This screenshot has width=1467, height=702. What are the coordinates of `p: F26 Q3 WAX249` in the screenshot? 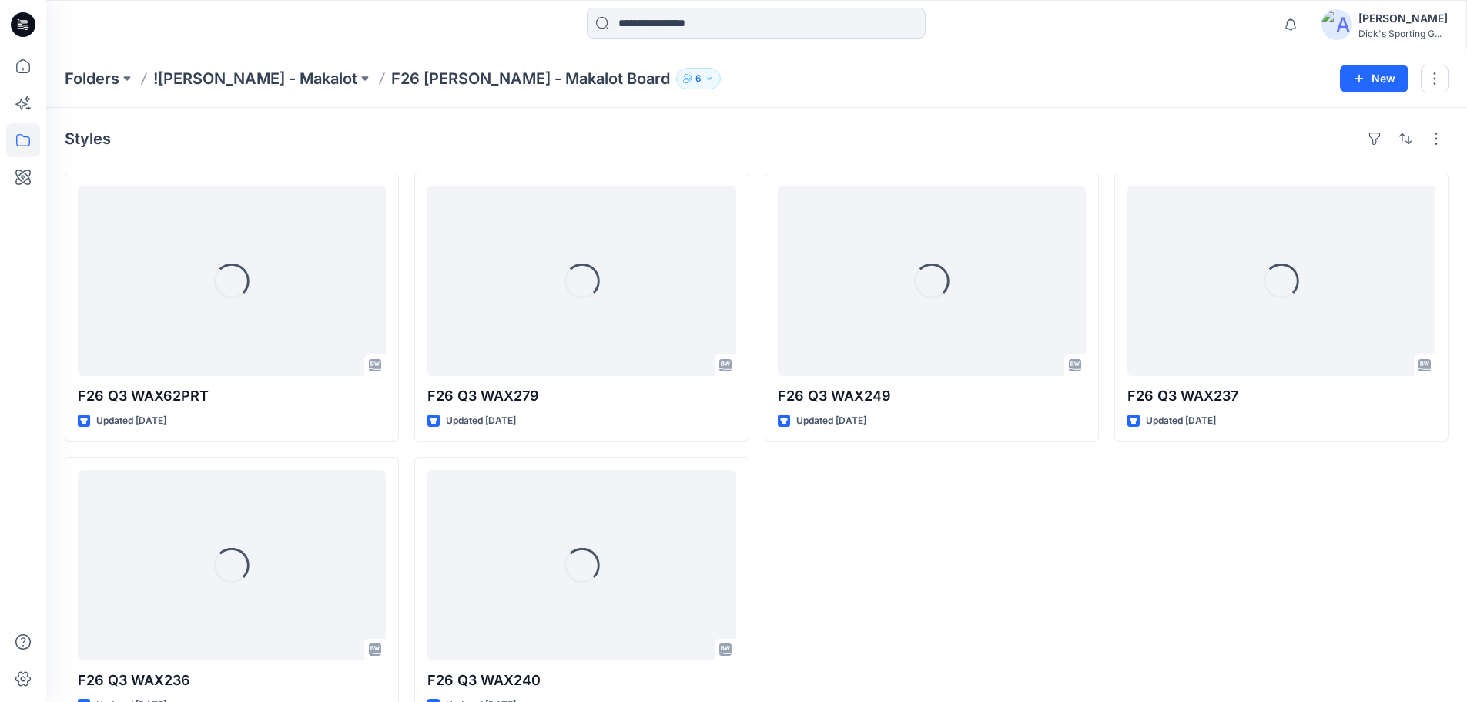 It's located at (932, 396).